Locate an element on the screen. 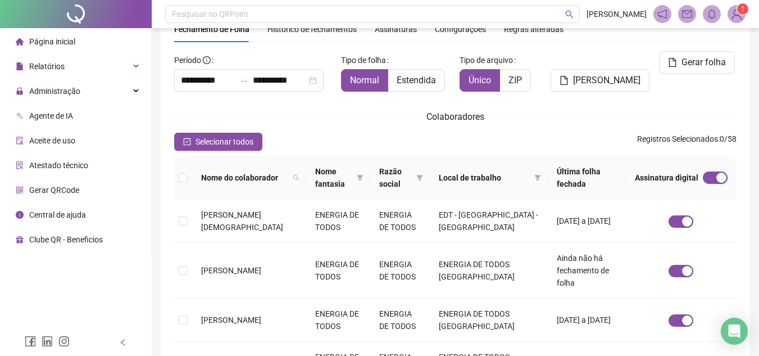 This screenshot has width=759, height=356. span: Gerar QRCode is located at coordinates (54, 190).